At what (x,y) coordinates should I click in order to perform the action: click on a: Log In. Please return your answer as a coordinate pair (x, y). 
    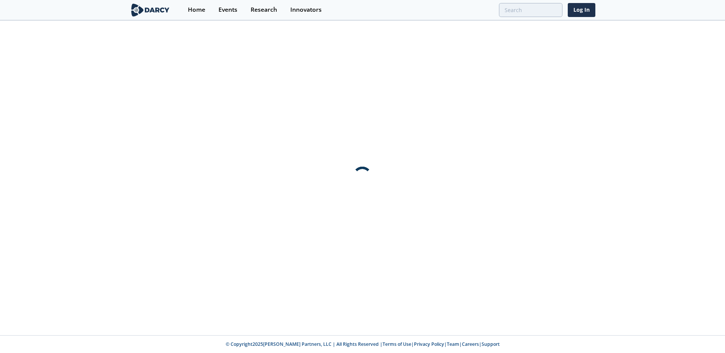
    Looking at the image, I should click on (582, 10).